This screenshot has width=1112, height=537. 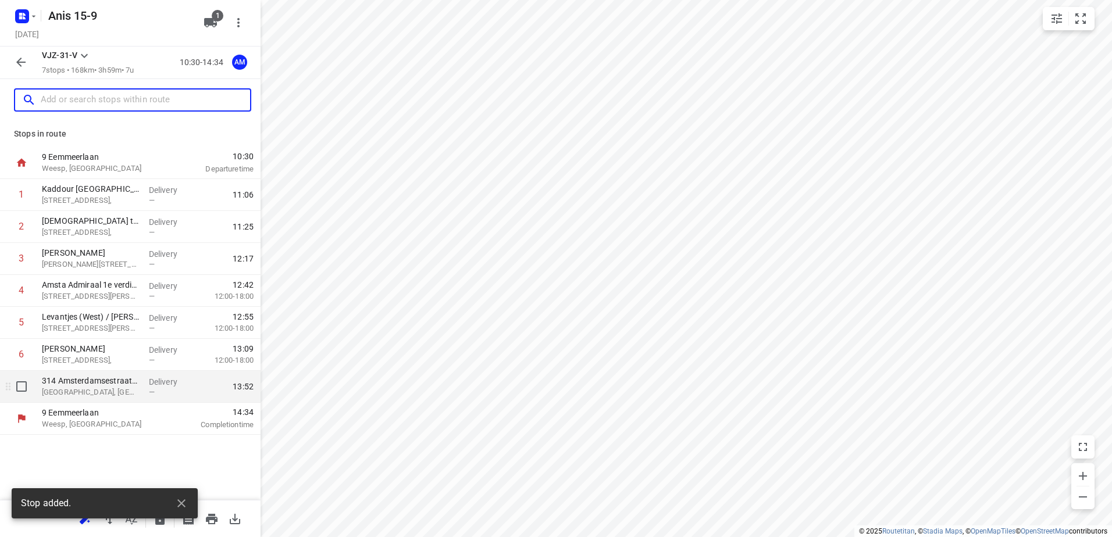 I want to click on span: 1, so click(x=218, y=16).